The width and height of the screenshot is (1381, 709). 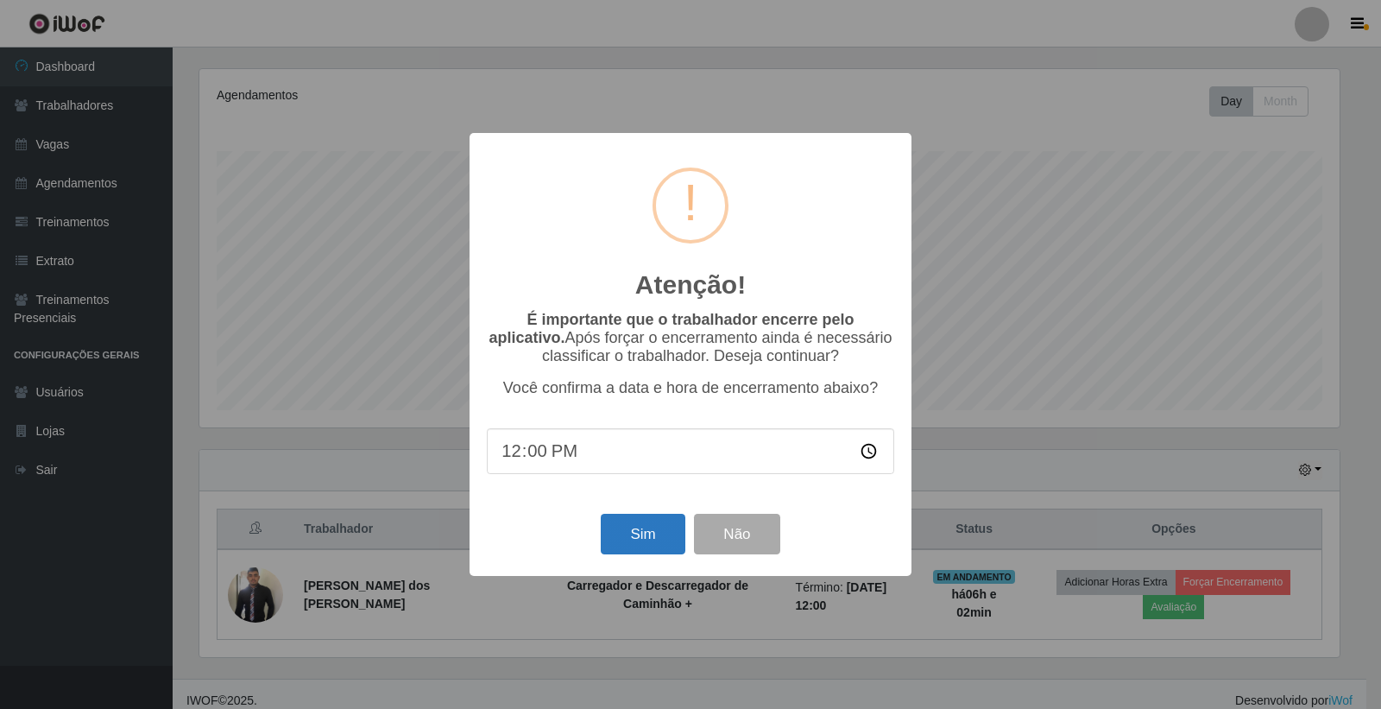 What do you see at coordinates (736, 533) in the screenshot?
I see `button: Não` at bounding box center [736, 533].